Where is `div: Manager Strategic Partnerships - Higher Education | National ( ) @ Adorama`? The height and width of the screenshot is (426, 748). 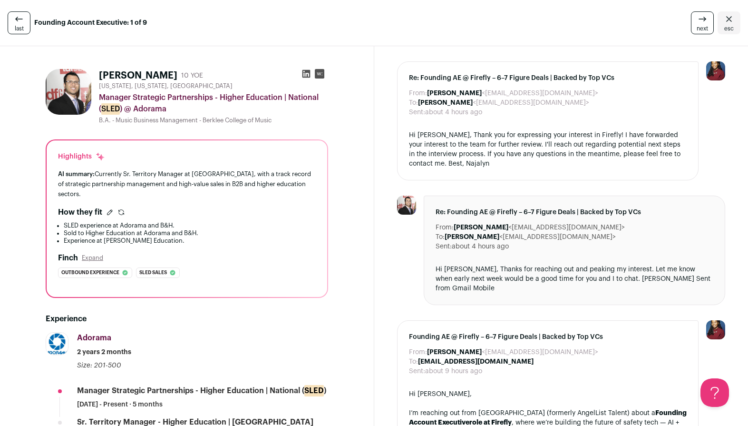
div: Manager Strategic Partnerships - Higher Education | National ( ) @ Adorama is located at coordinates (214, 103).